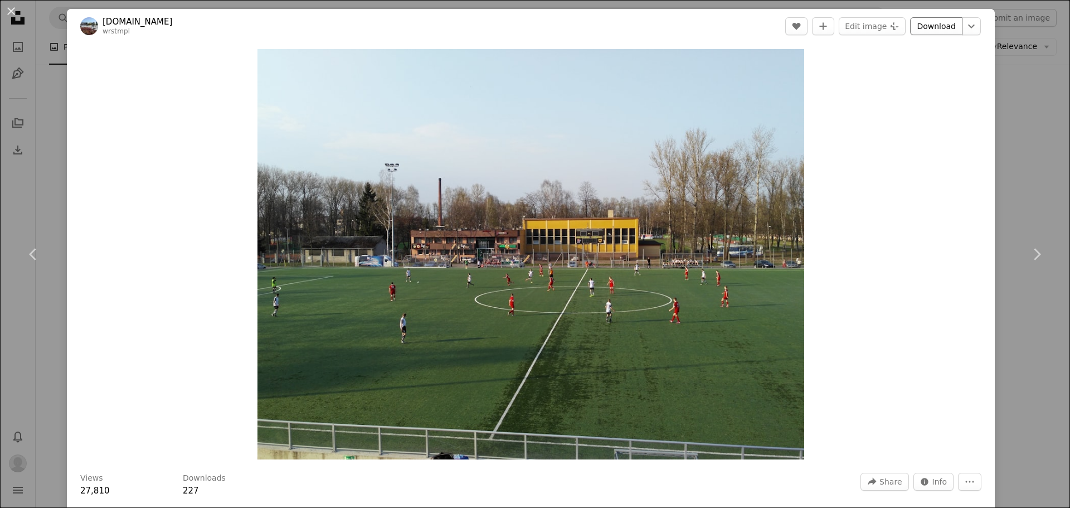 Image resolution: width=1070 pixels, height=508 pixels. Describe the element at coordinates (1036, 254) in the screenshot. I see `a: Next` at that location.